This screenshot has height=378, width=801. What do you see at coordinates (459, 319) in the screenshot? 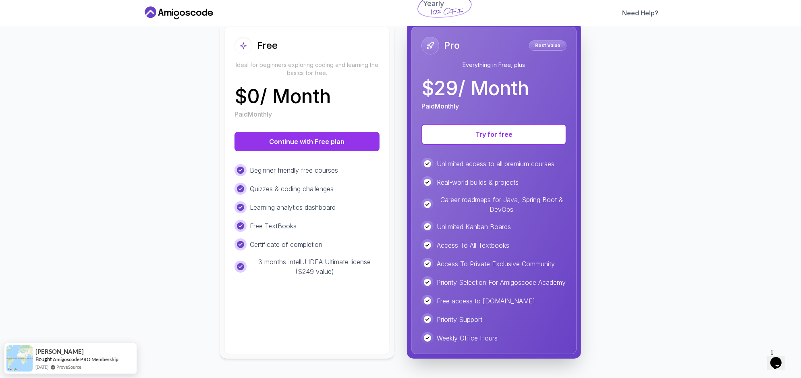
I see `p: Priority Support` at bounding box center [459, 319].